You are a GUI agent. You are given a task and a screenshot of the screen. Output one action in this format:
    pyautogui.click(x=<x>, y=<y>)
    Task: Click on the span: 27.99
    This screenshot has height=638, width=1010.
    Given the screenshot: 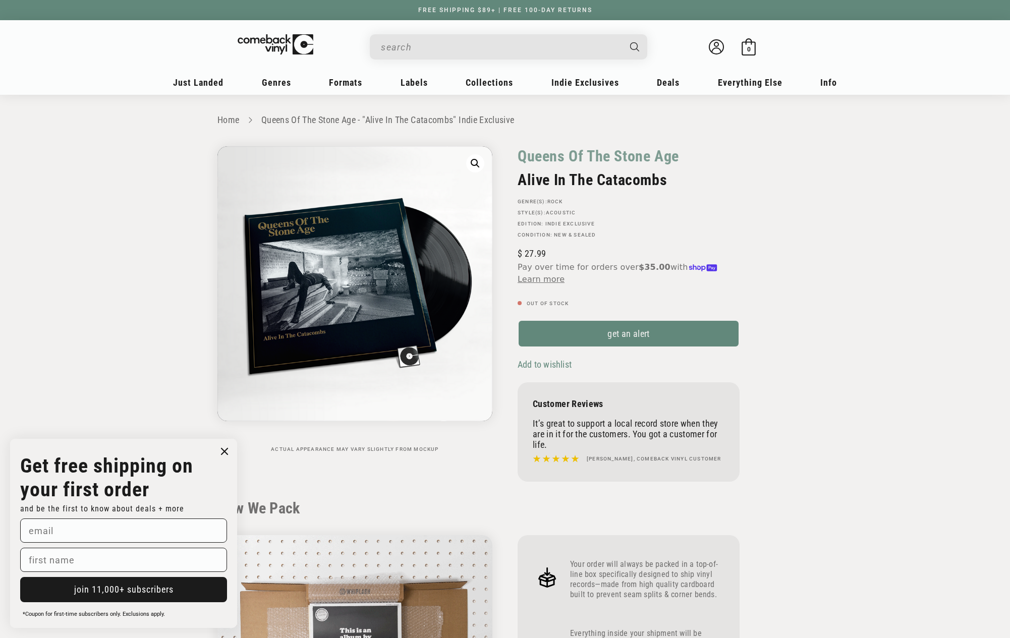 What is the action you would take?
    pyautogui.click(x=532, y=253)
    